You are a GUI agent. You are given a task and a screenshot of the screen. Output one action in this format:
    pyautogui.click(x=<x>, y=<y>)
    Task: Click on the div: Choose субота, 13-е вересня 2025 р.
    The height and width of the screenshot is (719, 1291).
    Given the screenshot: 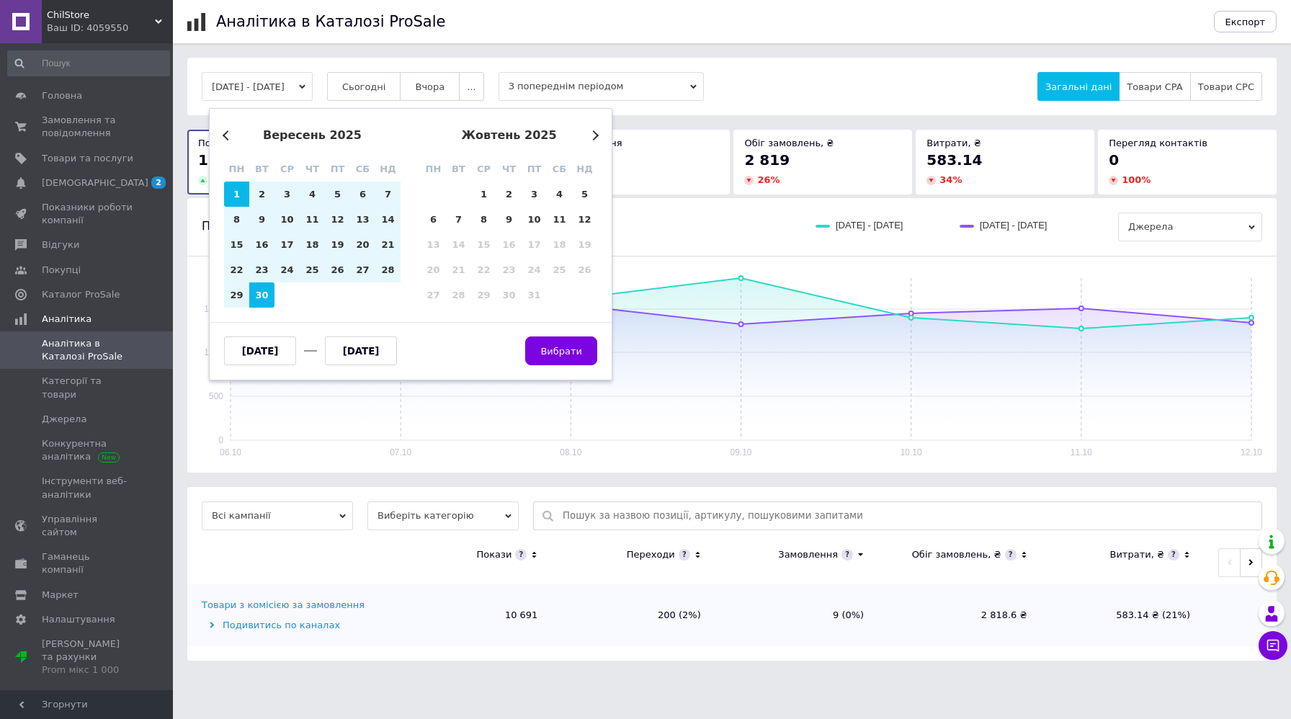 What is the action you would take?
    pyautogui.click(x=362, y=219)
    